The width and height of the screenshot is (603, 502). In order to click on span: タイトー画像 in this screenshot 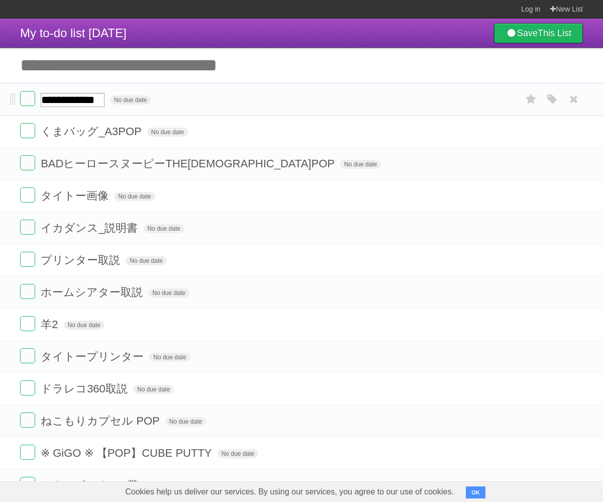, I will do `click(76, 195)`.